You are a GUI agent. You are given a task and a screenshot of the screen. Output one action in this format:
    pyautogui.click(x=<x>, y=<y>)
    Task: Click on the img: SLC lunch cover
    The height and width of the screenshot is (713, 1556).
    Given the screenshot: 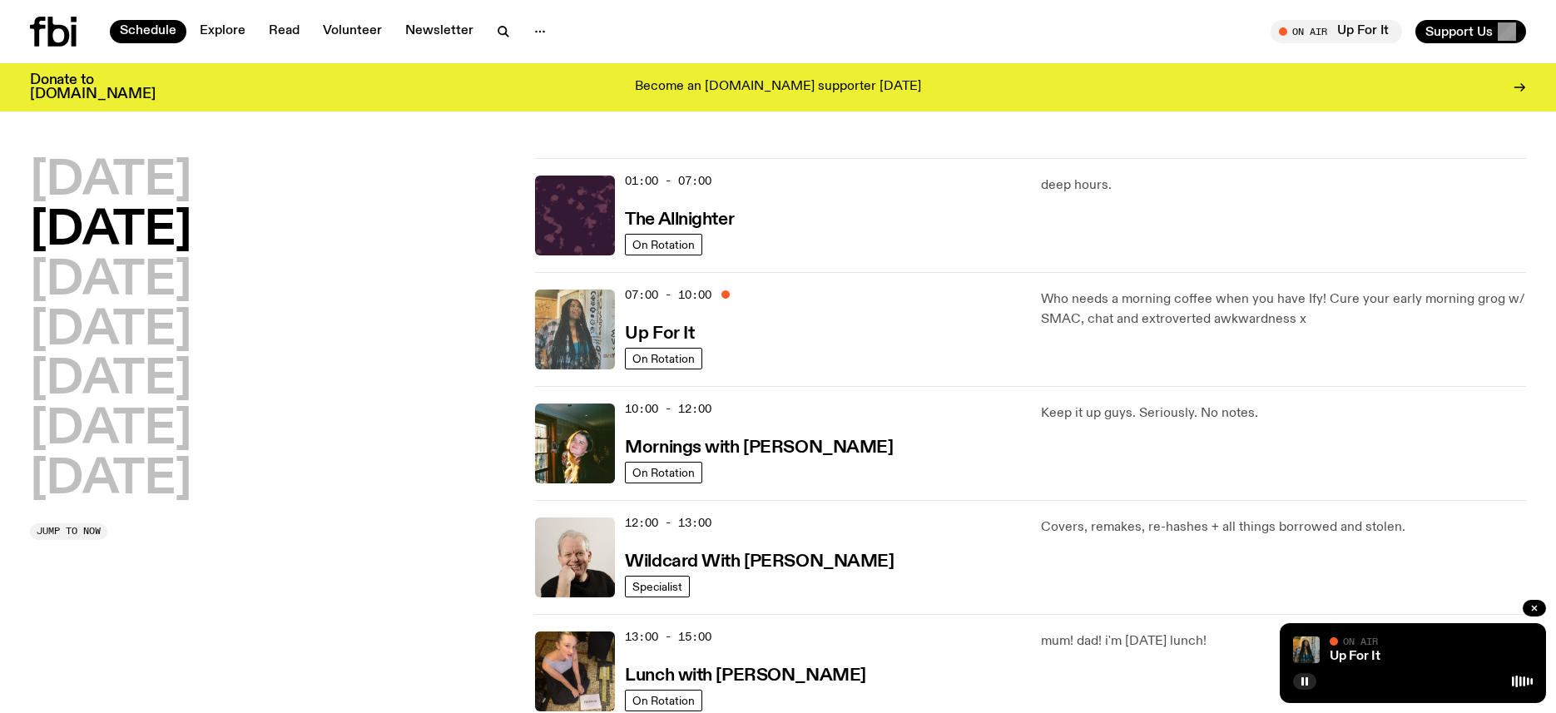 What is the action you would take?
    pyautogui.click(x=575, y=672)
    